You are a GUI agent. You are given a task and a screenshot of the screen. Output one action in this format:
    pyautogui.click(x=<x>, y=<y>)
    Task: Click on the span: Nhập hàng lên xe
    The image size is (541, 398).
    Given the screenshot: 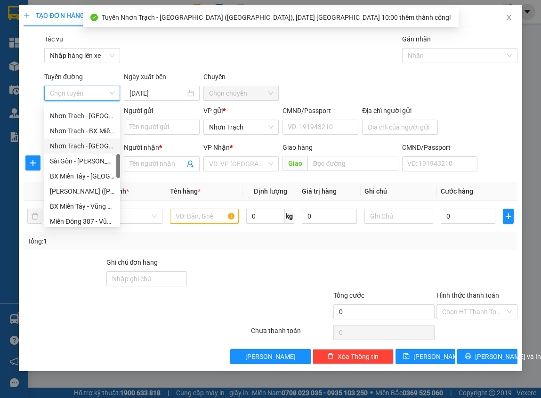 What is the action you would take?
    pyautogui.click(x=82, y=56)
    